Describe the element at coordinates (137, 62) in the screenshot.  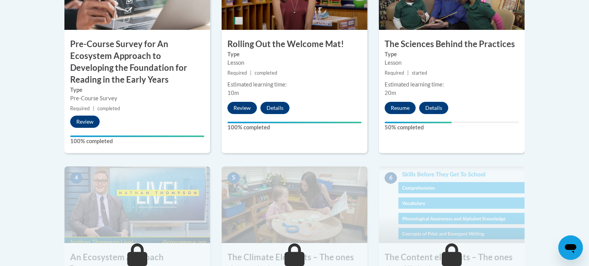
I see `h3: Pre-Course Survey for An Ecosystem Approach to Developing the Foundation for Reading in the Early...` at that location.